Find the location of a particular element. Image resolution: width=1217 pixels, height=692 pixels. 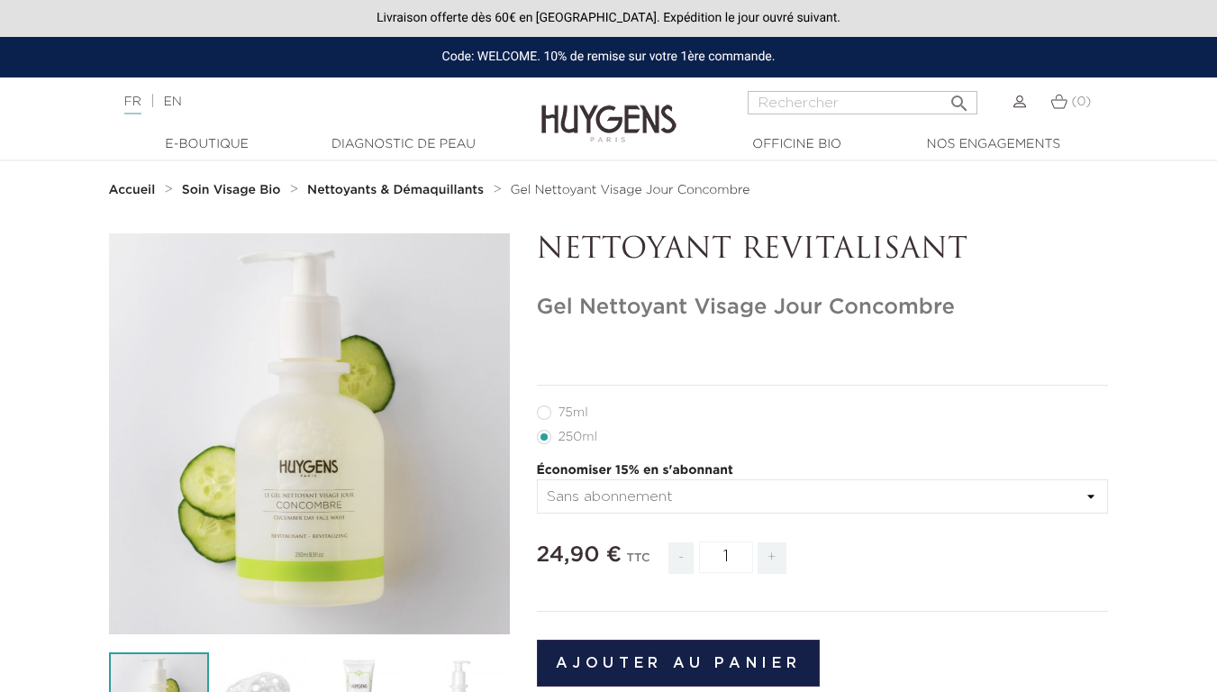

a: Diagnostic de peau is located at coordinates (403, 144).